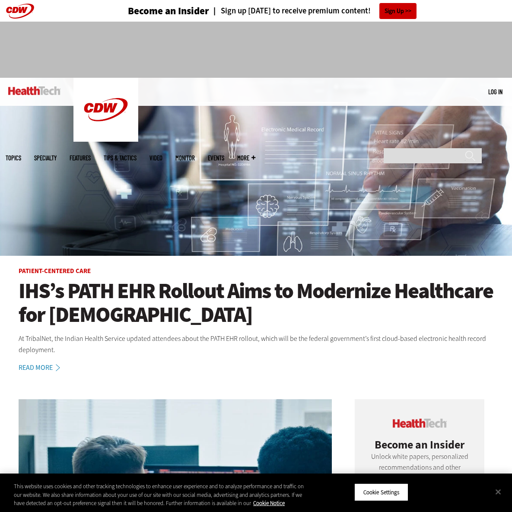 Image resolution: width=512 pixels, height=512 pixels. What do you see at coordinates (152, 11) in the screenshot?
I see `a: Become an Insider` at bounding box center [152, 11].